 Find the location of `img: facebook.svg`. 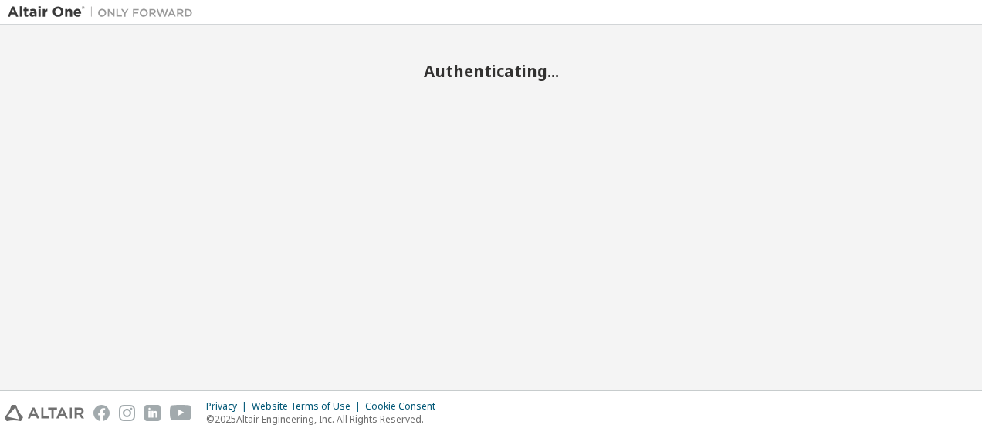

img: facebook.svg is located at coordinates (101, 413).